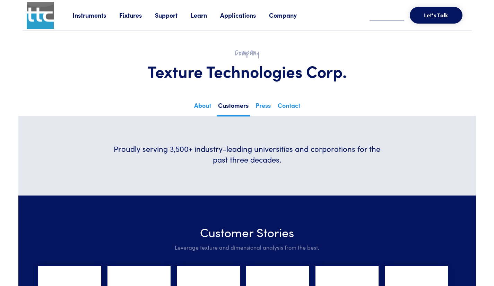 Image resolution: width=494 pixels, height=286 pixels. What do you see at coordinates (289, 107) in the screenshot?
I see `a: Contact` at bounding box center [289, 107].